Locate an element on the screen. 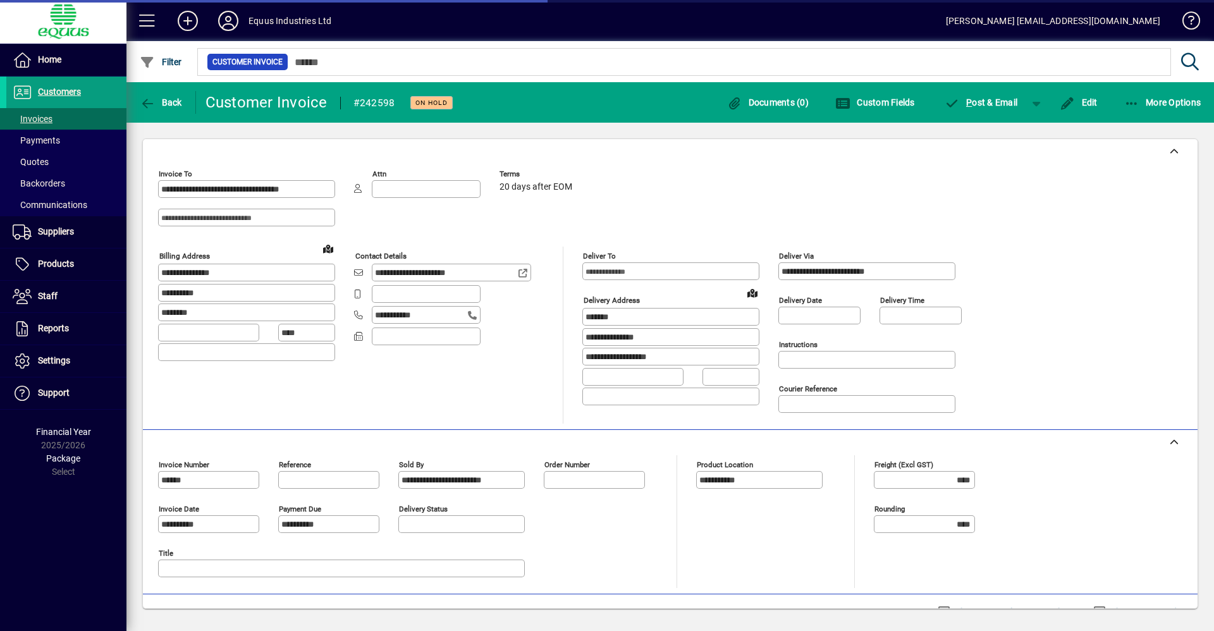 Image resolution: width=1214 pixels, height=631 pixels. span: 20 days after EOM is located at coordinates (535, 187).